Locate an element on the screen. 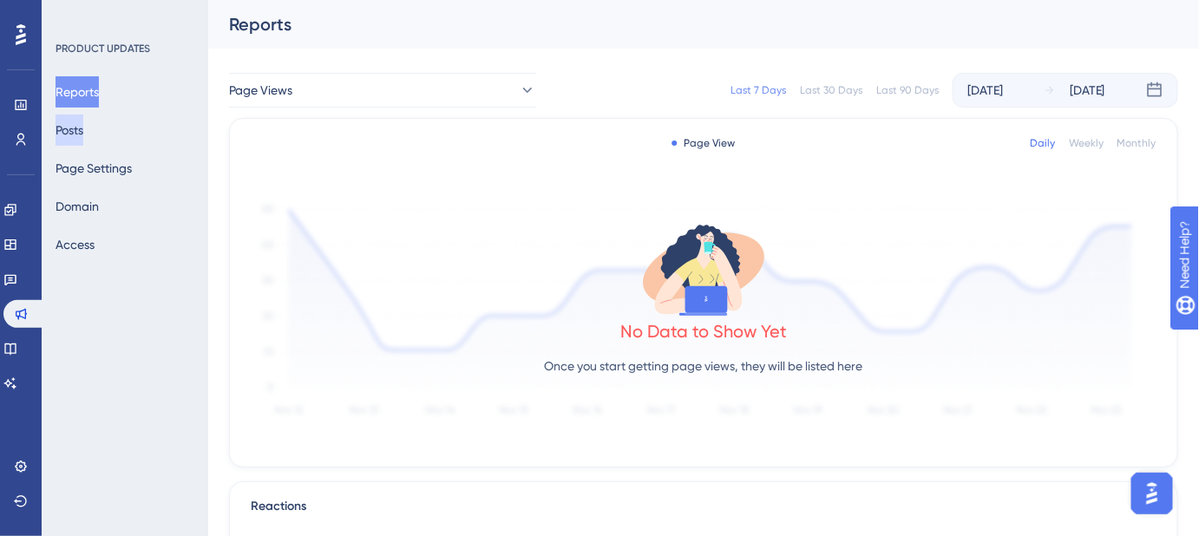 This screenshot has width=1199, height=536. button: Page Views is located at coordinates (382, 90).